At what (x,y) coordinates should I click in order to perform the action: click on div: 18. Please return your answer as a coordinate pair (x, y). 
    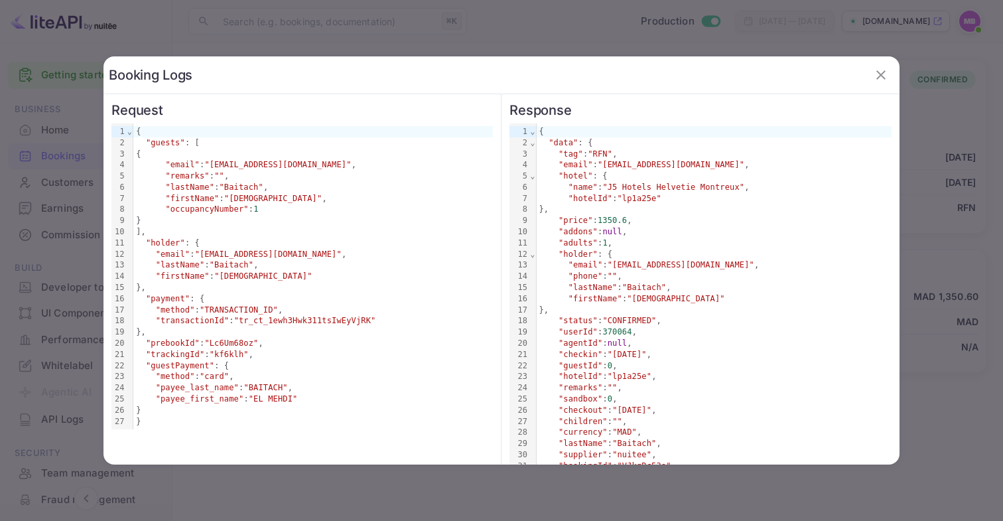
    Looking at the image, I should click on (119, 320).